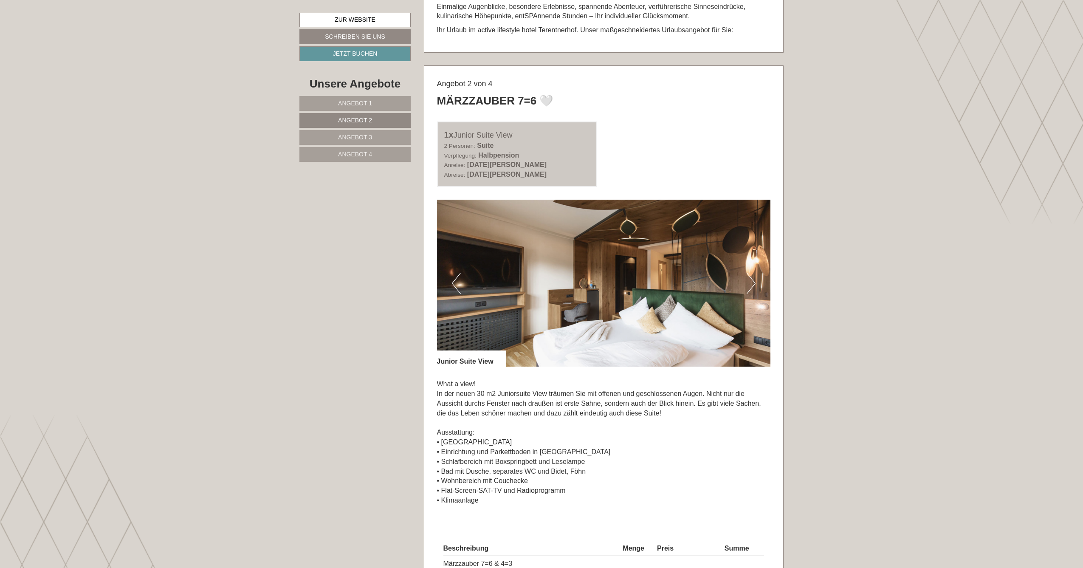 The width and height of the screenshot is (1083, 568). What do you see at coordinates (355, 37) in the screenshot?
I see `a: Schreiben Sie uns` at bounding box center [355, 37].